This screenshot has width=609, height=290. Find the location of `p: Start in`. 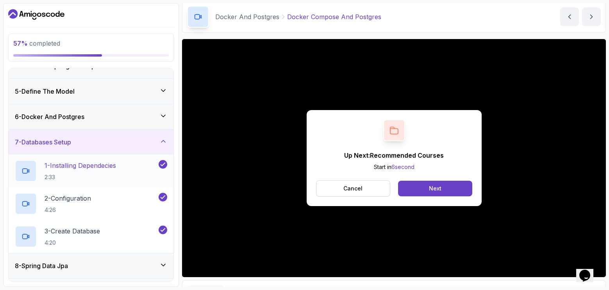

p: Start in is located at coordinates (394, 167).